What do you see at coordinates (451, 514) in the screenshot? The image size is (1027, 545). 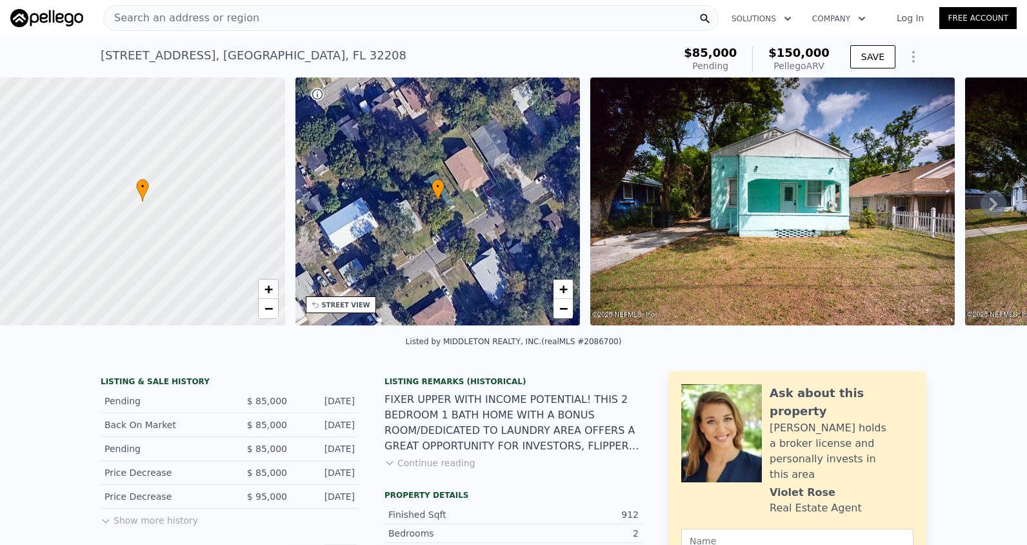 I see `div: Finished Sqft` at bounding box center [451, 514].